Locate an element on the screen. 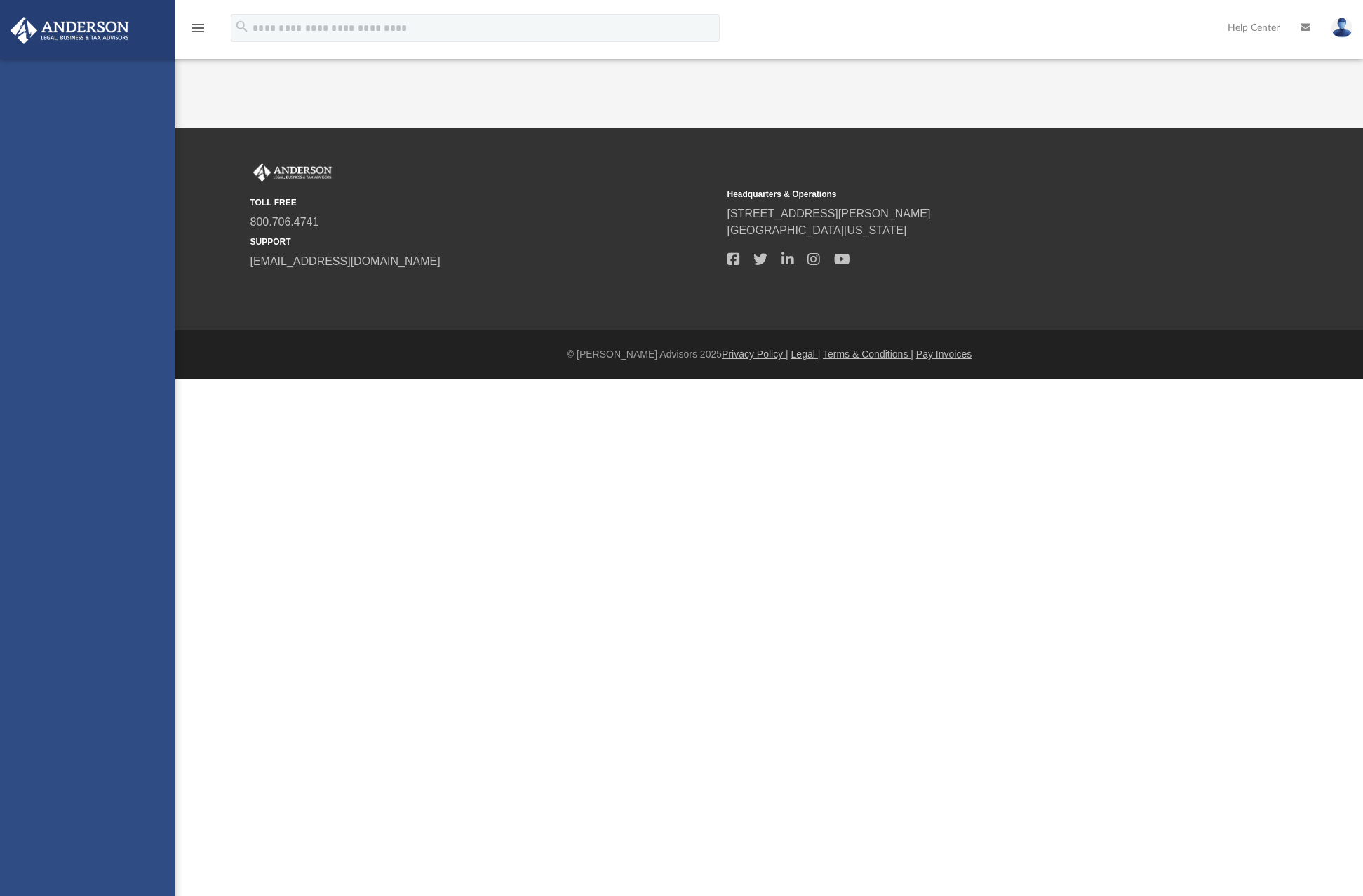 This screenshot has height=896, width=1363. img: User Pic is located at coordinates (1341, 27).